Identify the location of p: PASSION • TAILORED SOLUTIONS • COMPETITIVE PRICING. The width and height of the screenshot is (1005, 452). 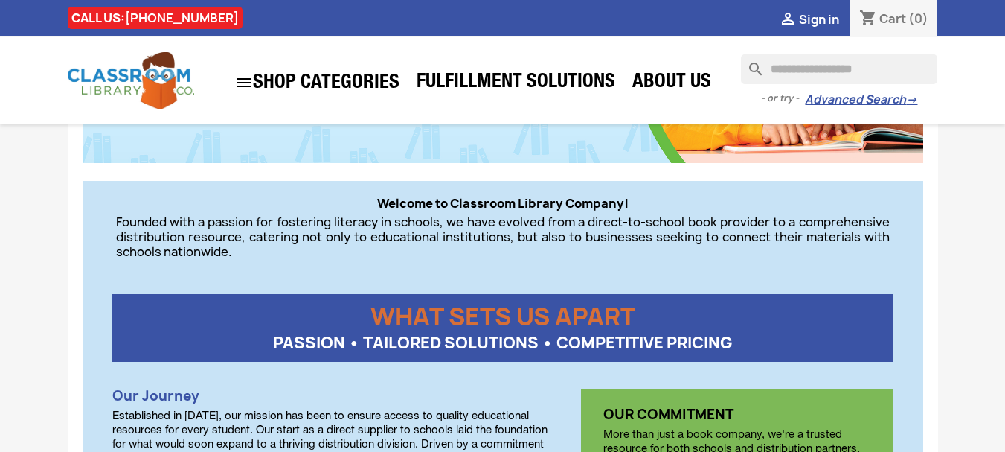
(503, 348).